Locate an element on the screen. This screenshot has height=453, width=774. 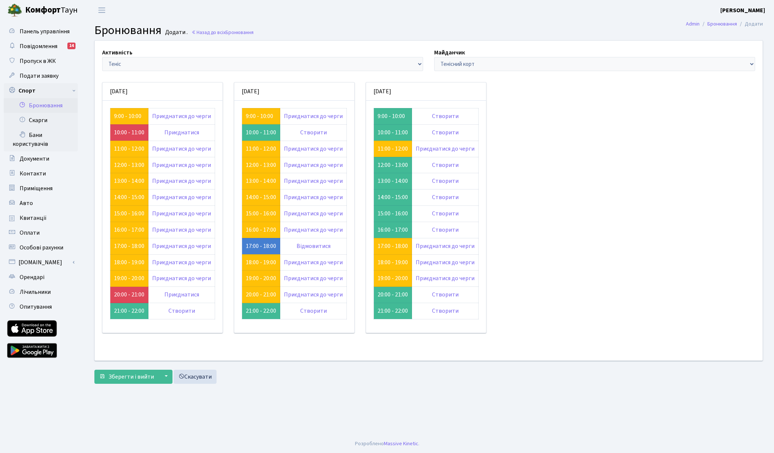
td: 20:00 - 21:00 is located at coordinates (393, 295).